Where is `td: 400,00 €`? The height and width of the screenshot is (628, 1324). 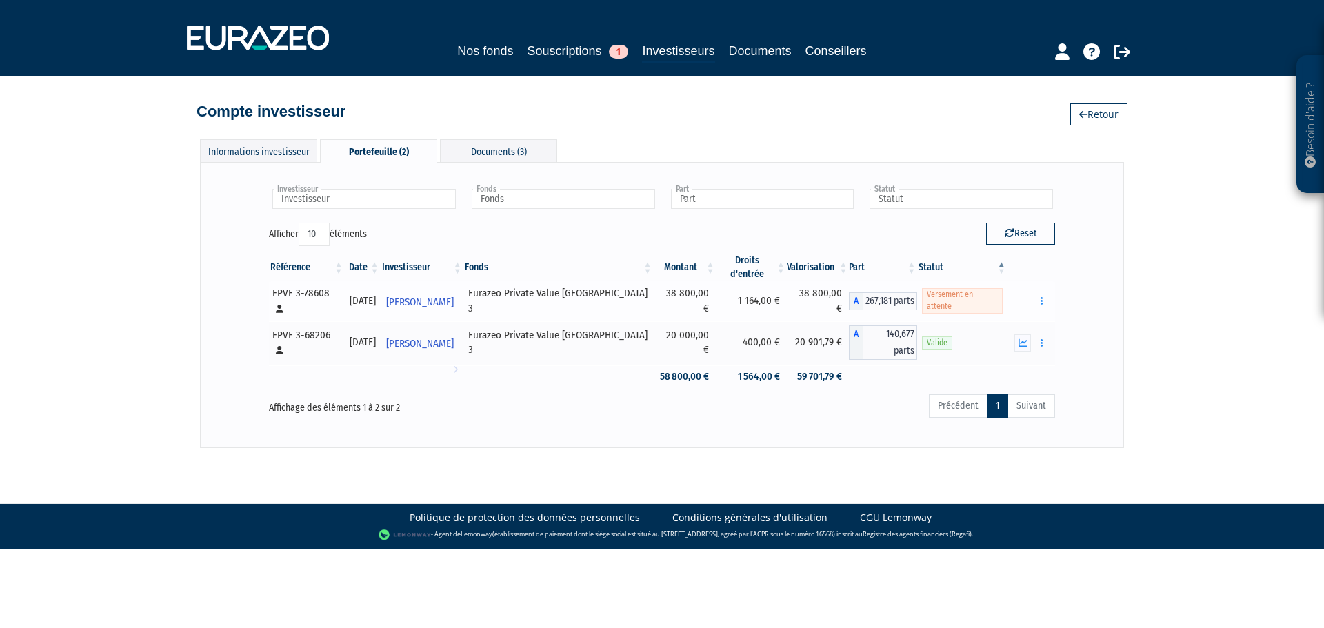 td: 400,00 € is located at coordinates (751, 343).